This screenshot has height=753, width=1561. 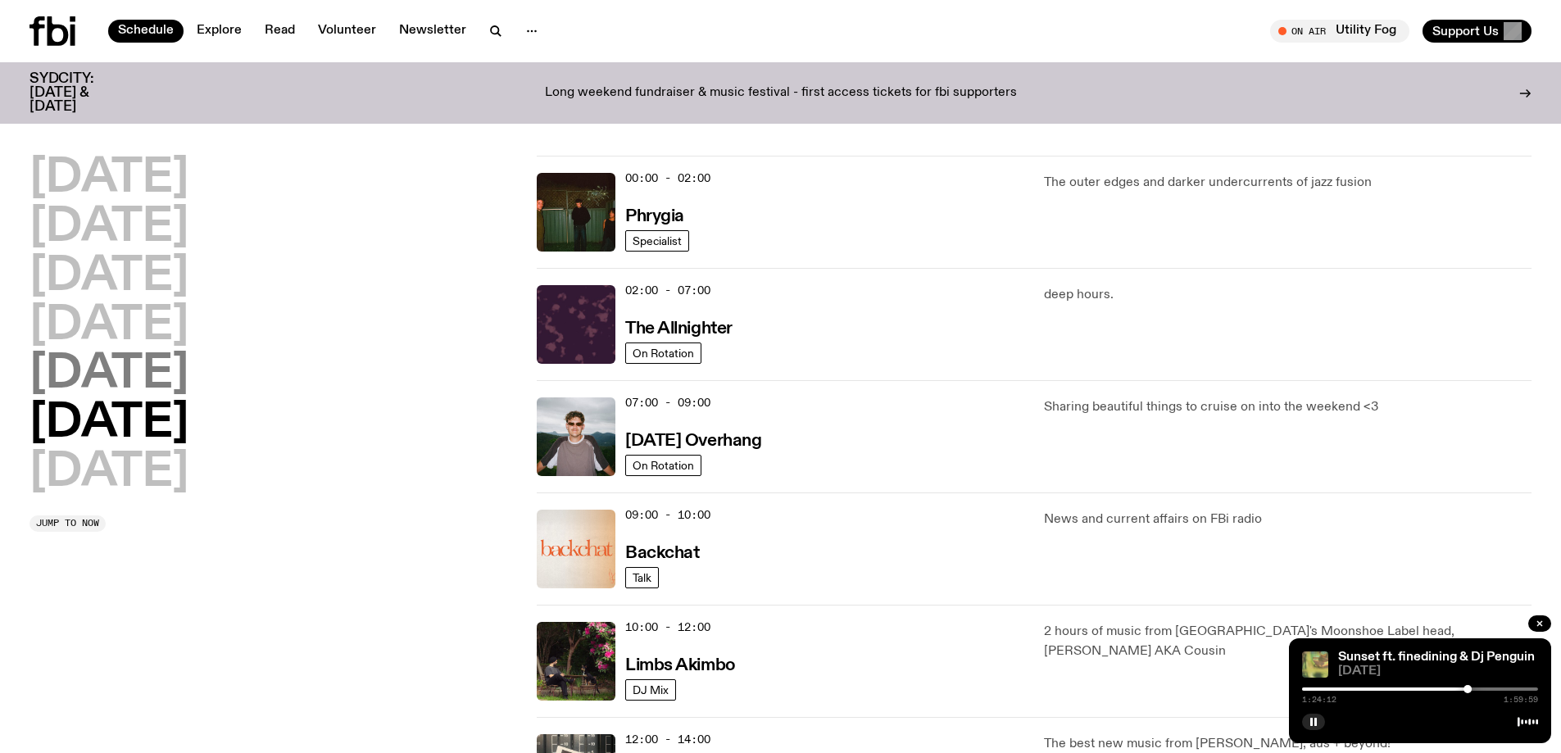 I want to click on a: Limbs Akimbo, so click(x=680, y=664).